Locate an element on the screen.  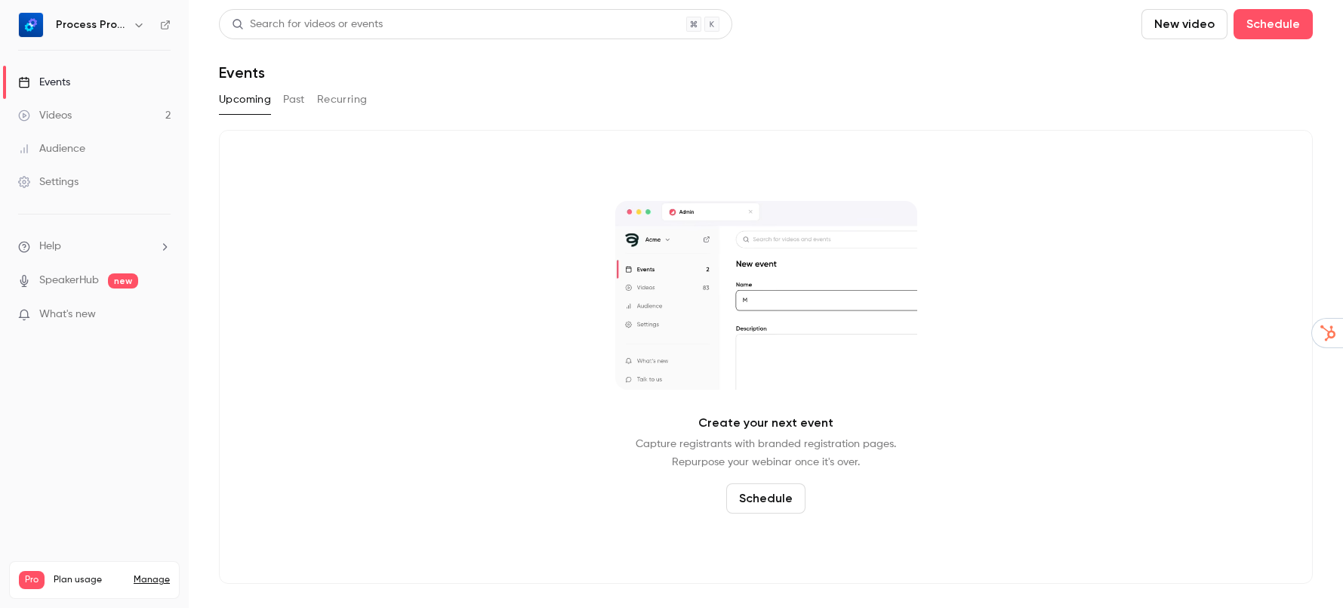
h1: Events is located at coordinates (242, 72).